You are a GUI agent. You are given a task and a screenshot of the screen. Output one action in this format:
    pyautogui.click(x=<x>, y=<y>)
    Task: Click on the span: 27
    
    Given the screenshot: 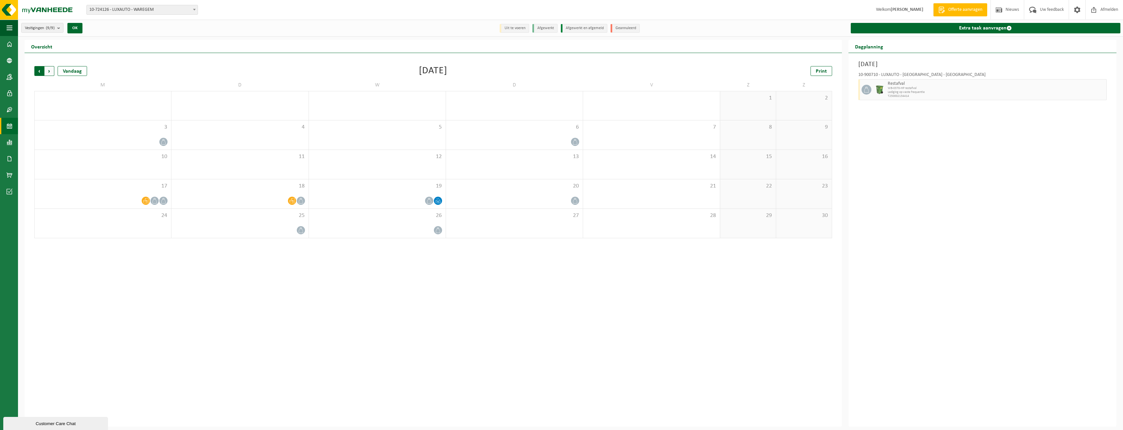 What is the action you would take?
    pyautogui.click(x=514, y=216)
    